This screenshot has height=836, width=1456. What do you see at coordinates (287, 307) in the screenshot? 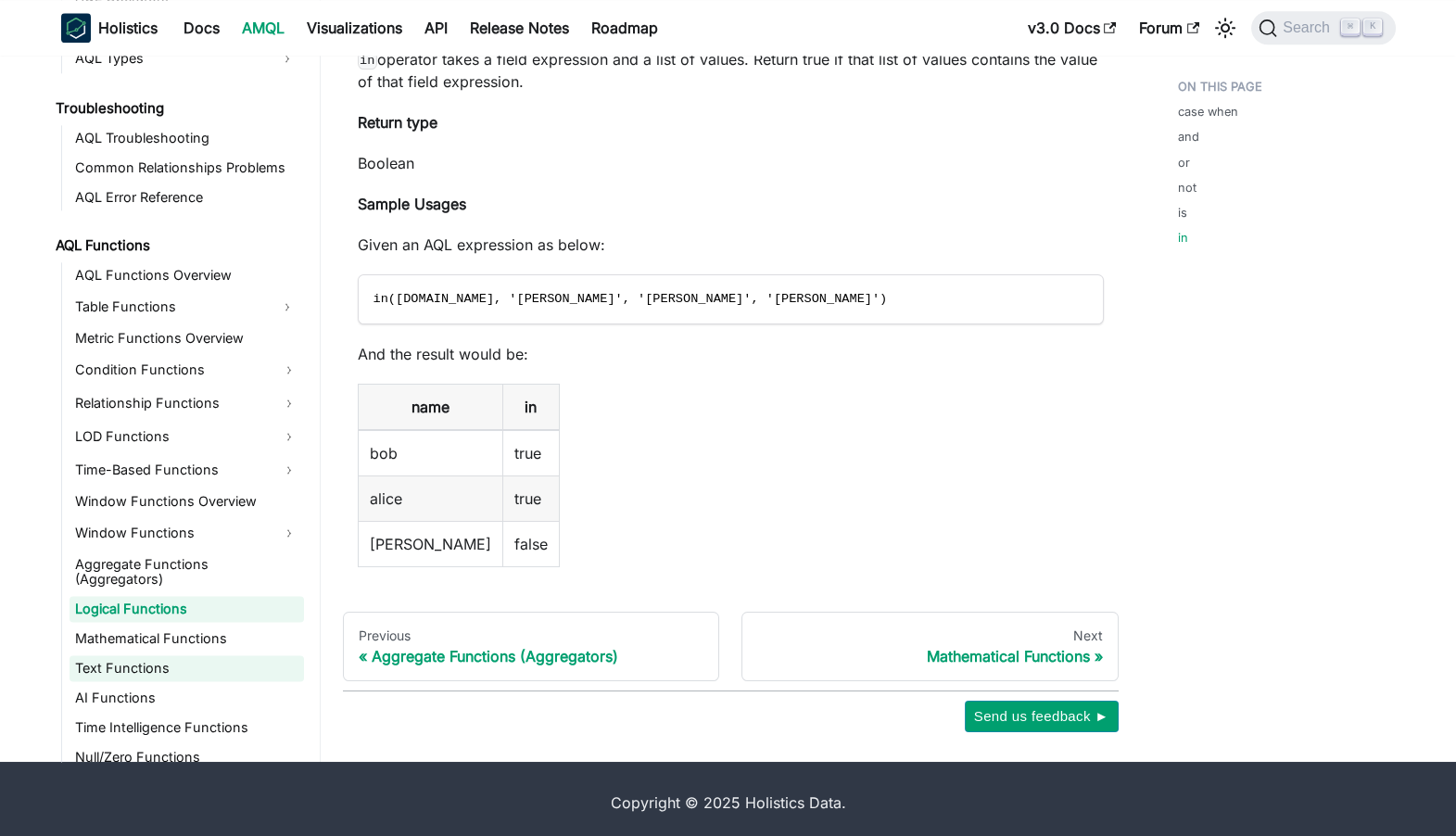
I see `button: Expand sidebar category 'Table Functions'` at bounding box center [287, 307].